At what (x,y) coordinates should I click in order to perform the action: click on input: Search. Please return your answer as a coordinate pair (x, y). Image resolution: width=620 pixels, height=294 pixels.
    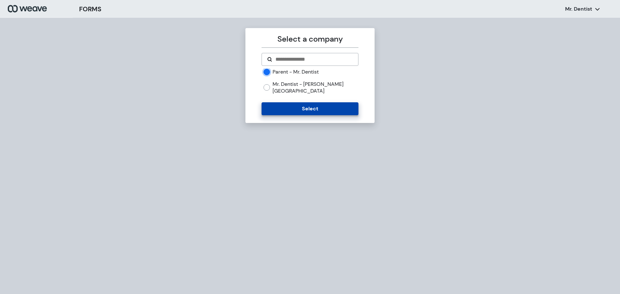
    Looking at the image, I should click on (314, 59).